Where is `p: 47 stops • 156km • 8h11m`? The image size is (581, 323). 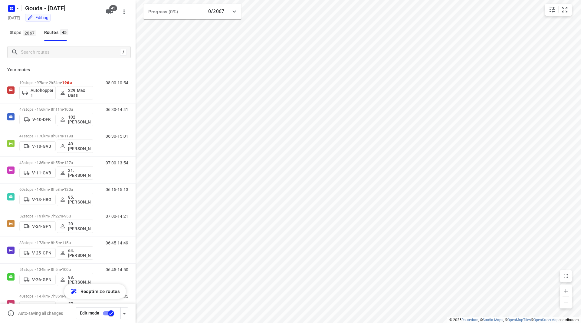 p: 47 stops • 156km • 8h11m is located at coordinates (56, 109).